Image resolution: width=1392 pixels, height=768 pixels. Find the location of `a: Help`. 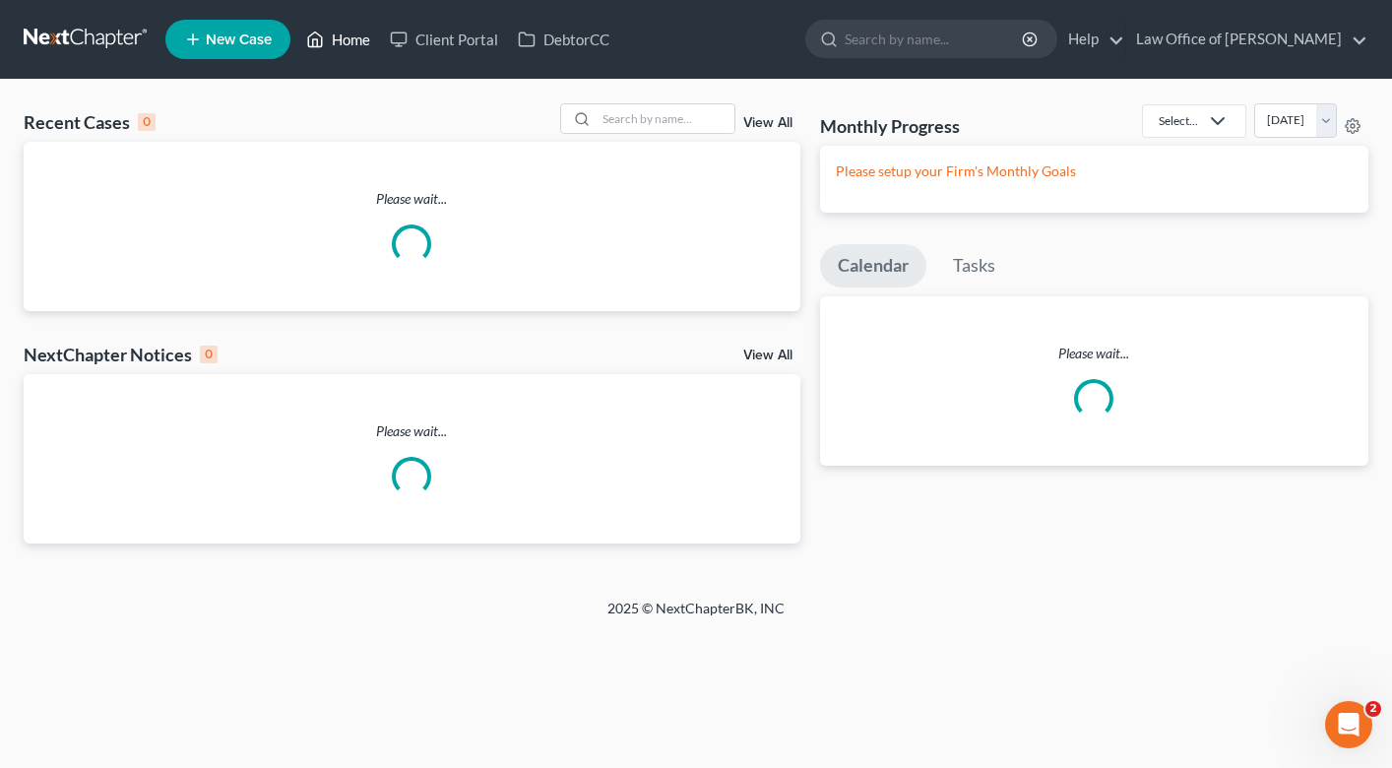

a: Help is located at coordinates (1091, 39).